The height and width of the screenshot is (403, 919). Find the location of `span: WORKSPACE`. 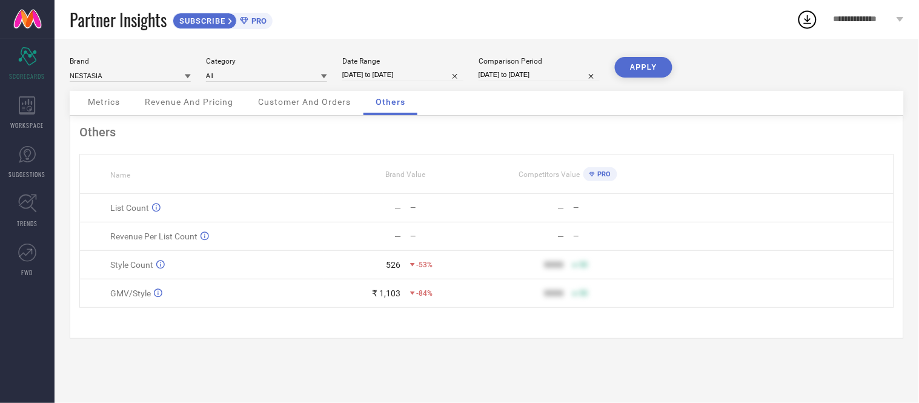

span: WORKSPACE is located at coordinates (27, 125).